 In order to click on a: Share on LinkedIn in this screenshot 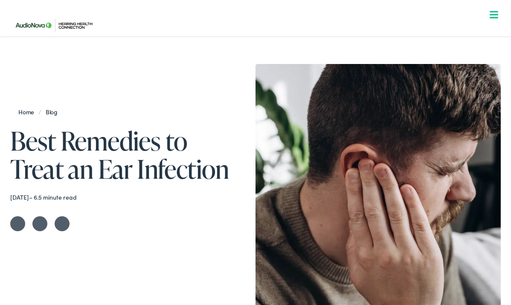, I will do `click(62, 224)`.